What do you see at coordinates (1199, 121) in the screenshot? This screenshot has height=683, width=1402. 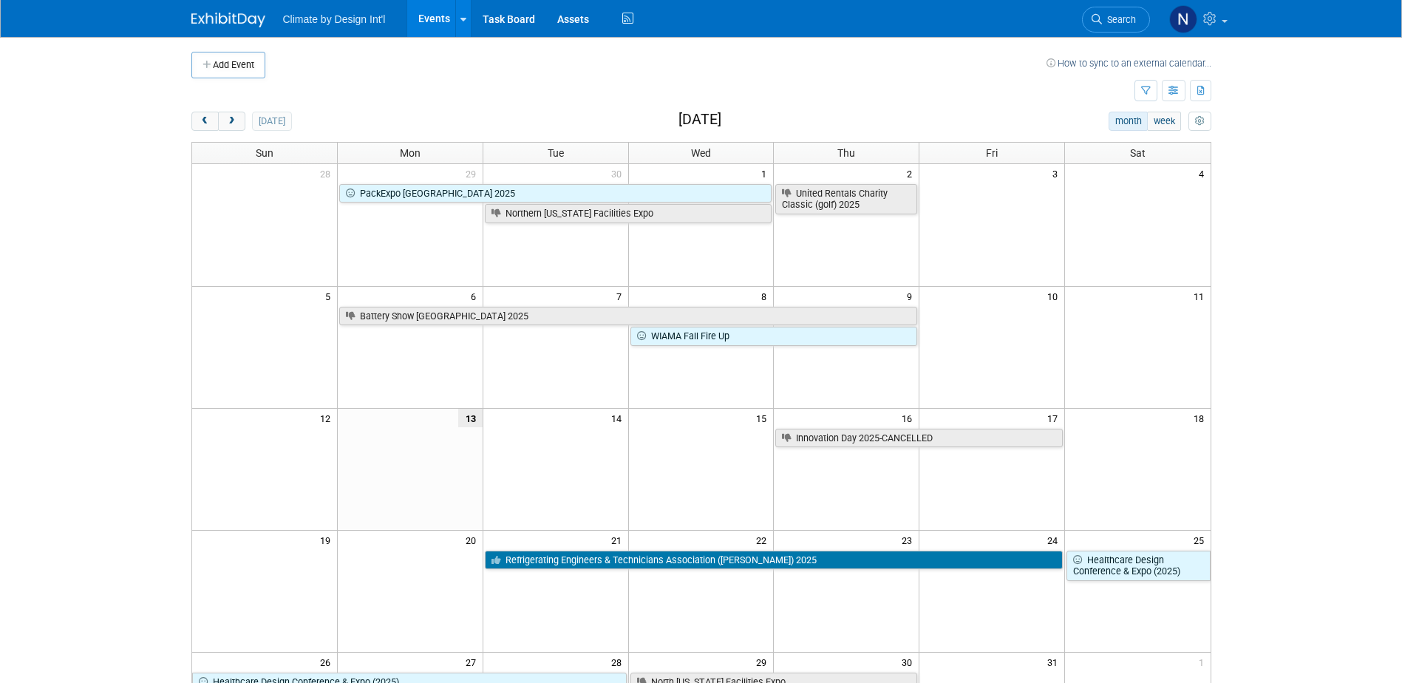 I see `i: Personalize Calendar` at bounding box center [1199, 121].